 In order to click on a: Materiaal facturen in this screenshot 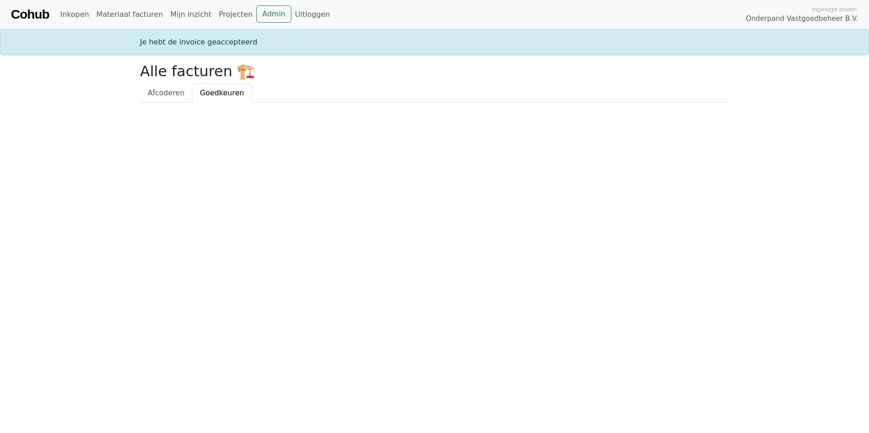, I will do `click(129, 15)`.